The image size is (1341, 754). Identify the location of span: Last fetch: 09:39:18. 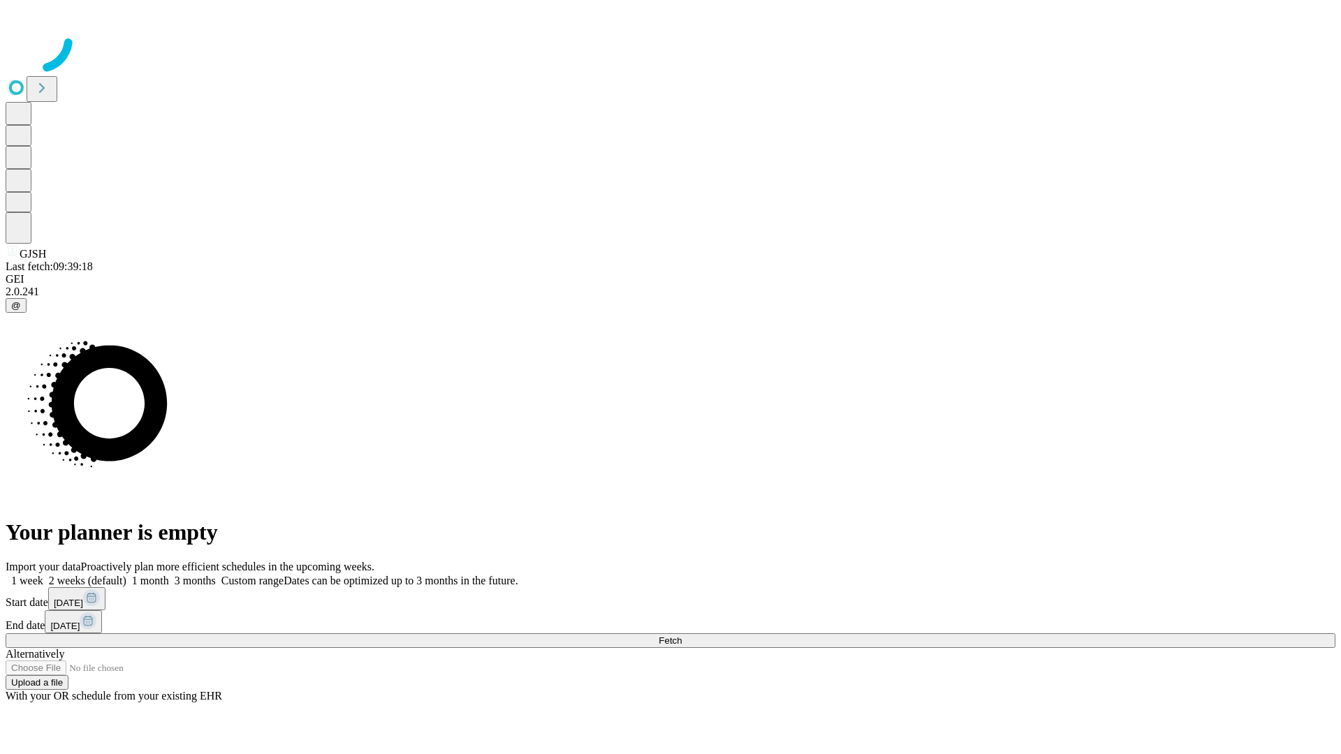
(49, 266).